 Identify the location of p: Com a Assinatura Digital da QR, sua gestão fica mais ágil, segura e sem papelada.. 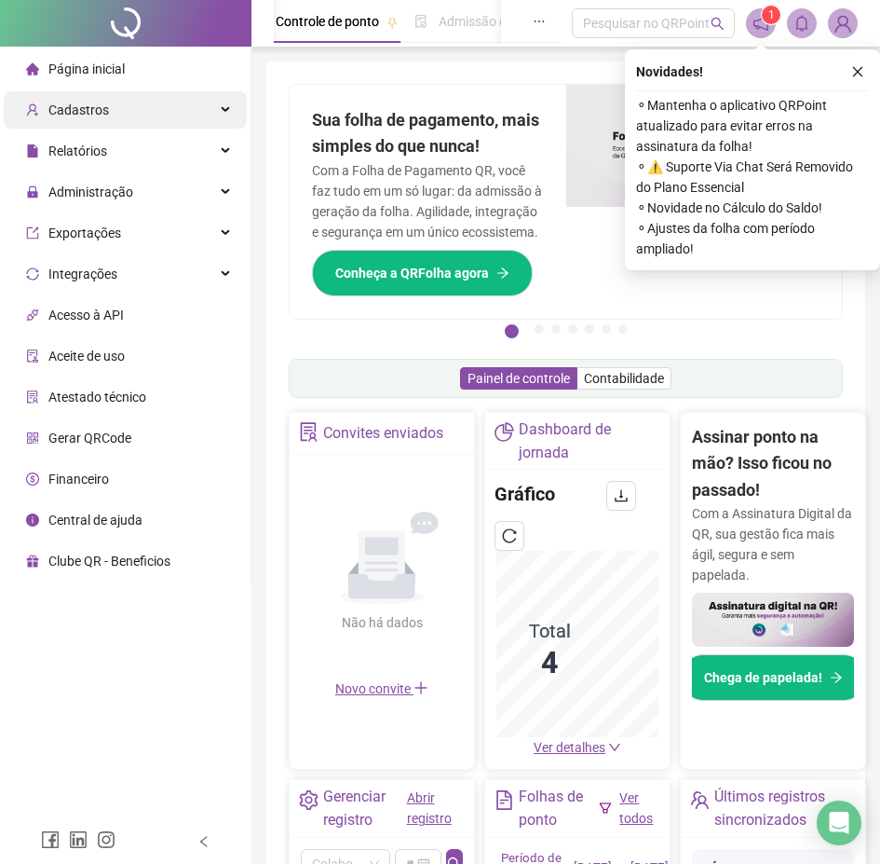
(773, 544).